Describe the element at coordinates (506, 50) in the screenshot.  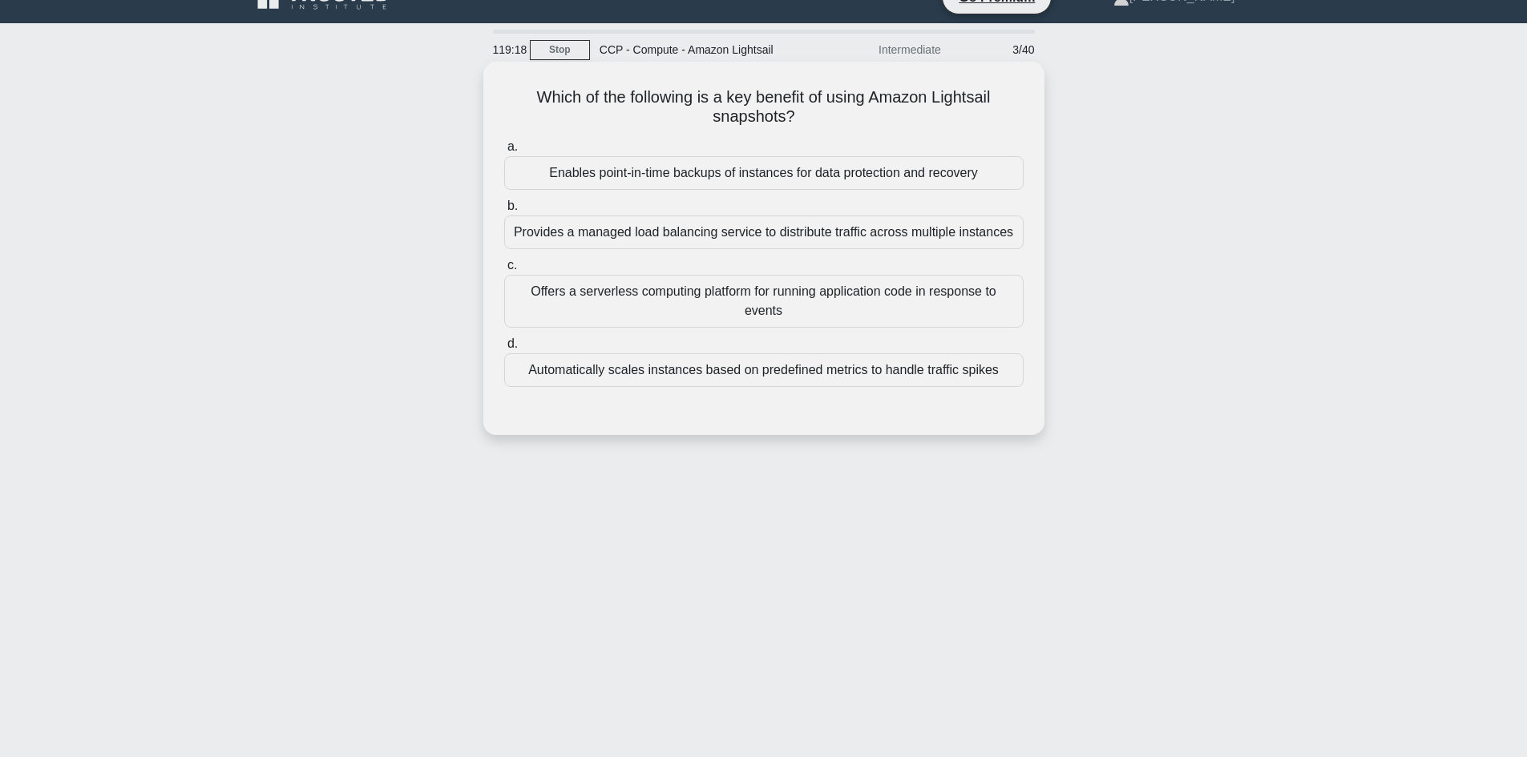
I see `div: 119:18` at that location.